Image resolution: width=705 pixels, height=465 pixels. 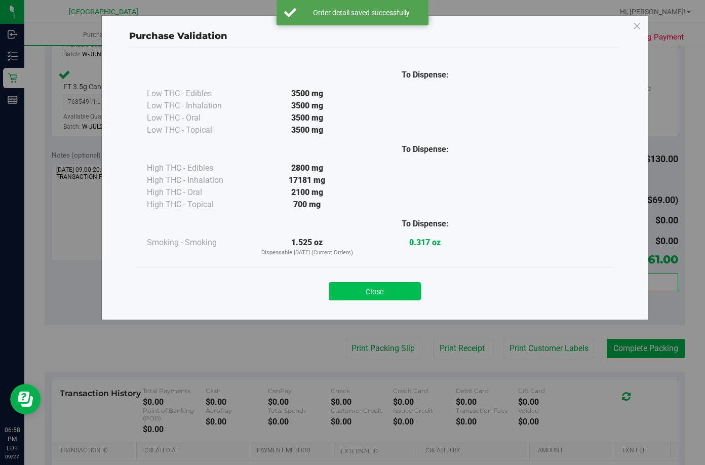 What do you see at coordinates (361, 13) in the screenshot?
I see `div: Order detail saved successfully` at bounding box center [361, 13].